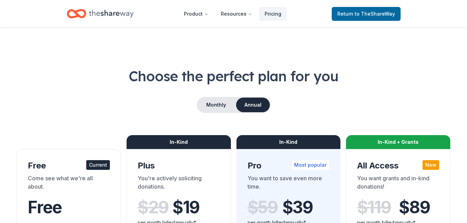 This screenshot has height=223, width=467. I want to click on span: Free, so click(45, 207).